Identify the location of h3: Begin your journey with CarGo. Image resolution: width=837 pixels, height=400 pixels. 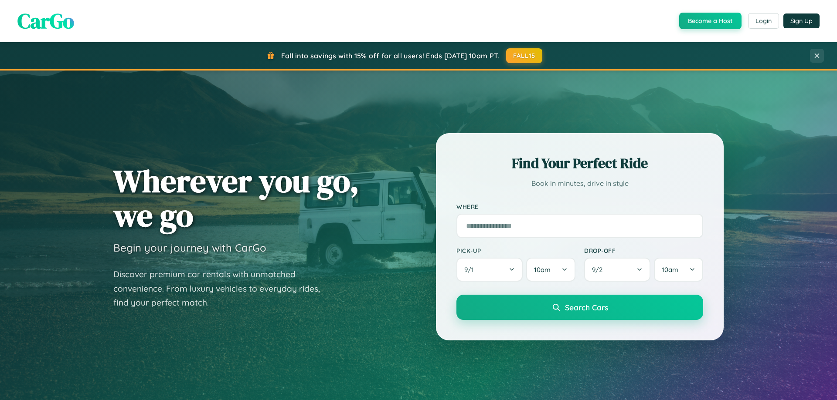
(190, 248).